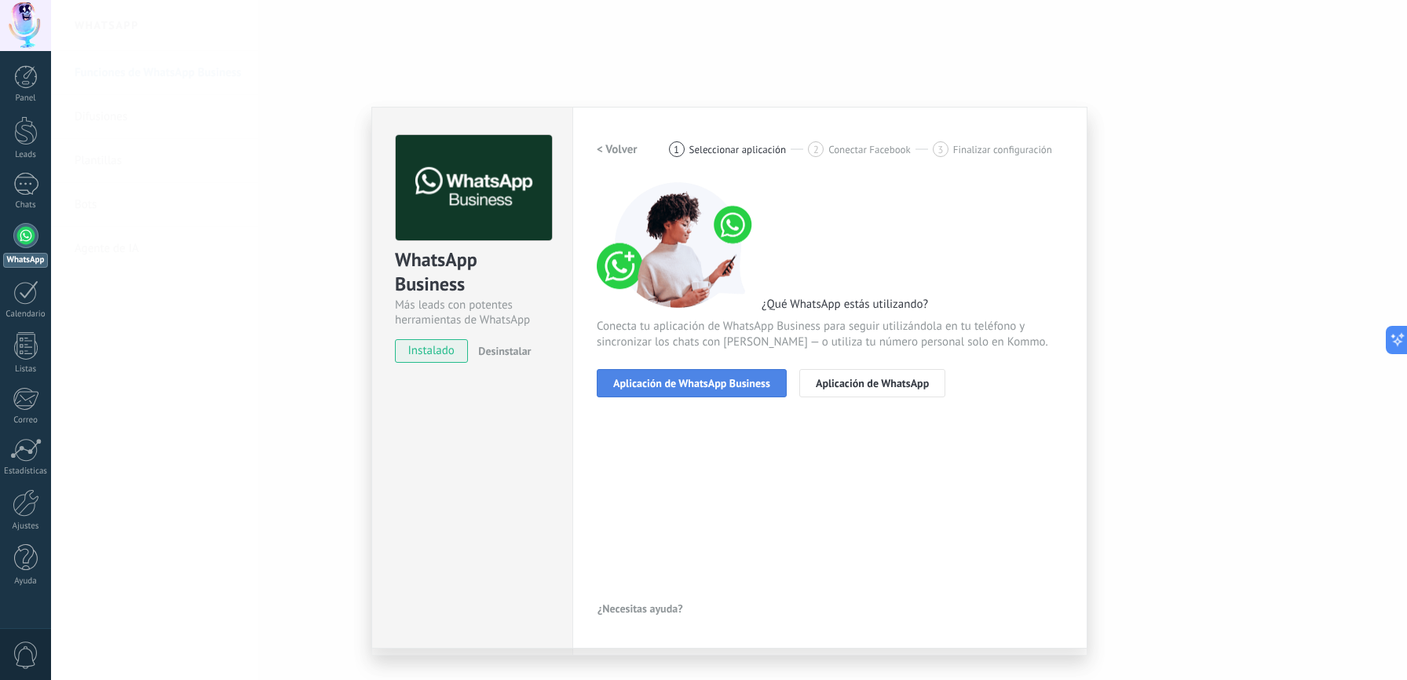 The image size is (1407, 680). What do you see at coordinates (26, 581) in the screenshot?
I see `div: Ayuda` at bounding box center [26, 581].